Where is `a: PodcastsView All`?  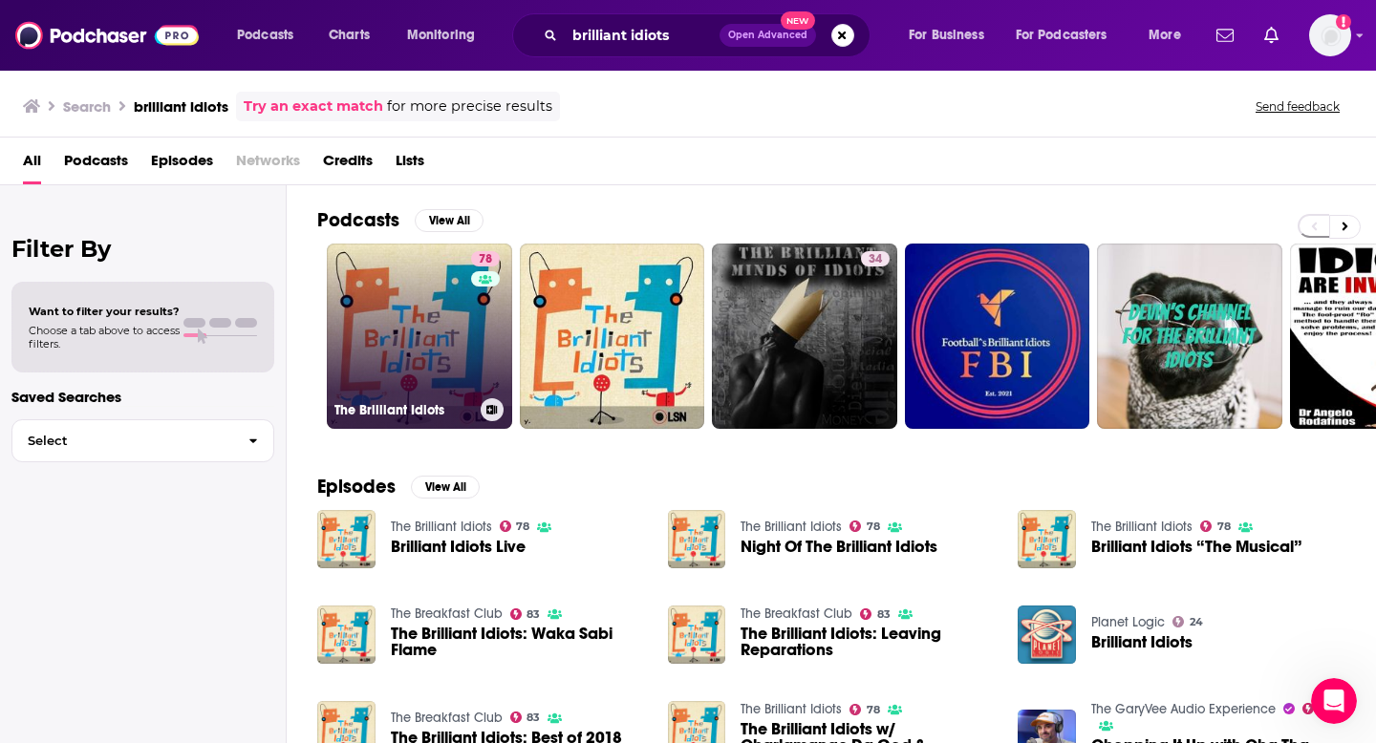 a: PodcastsView All is located at coordinates (400, 220).